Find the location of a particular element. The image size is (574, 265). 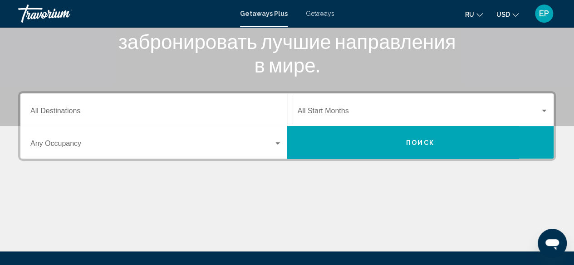

span: EP is located at coordinates (544, 14).